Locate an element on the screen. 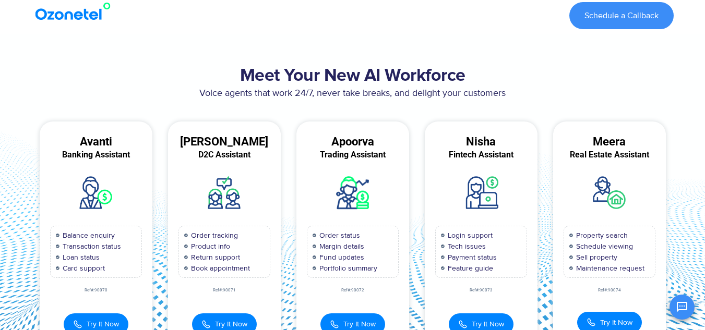 The height and width of the screenshot is (330, 705). span: Book appointment is located at coordinates (219, 268).